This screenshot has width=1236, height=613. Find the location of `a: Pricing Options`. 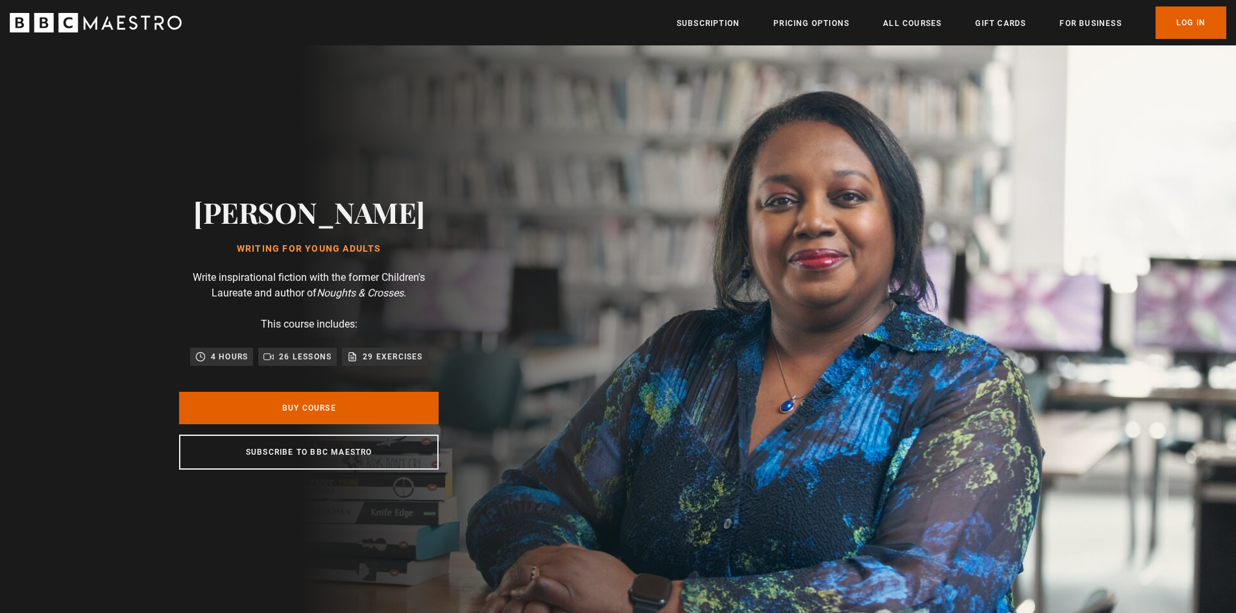

a: Pricing Options is located at coordinates (811, 23).